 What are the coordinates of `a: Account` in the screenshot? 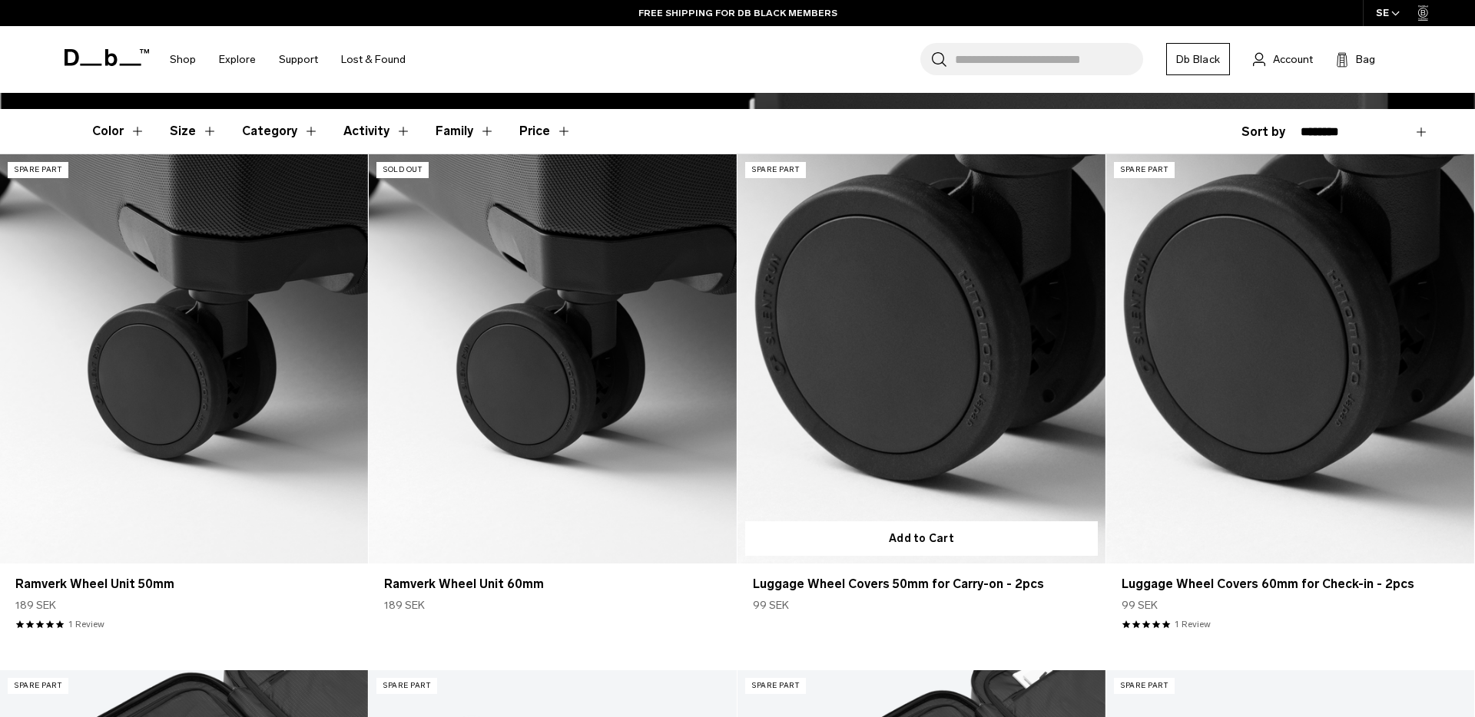 It's located at (1283, 59).